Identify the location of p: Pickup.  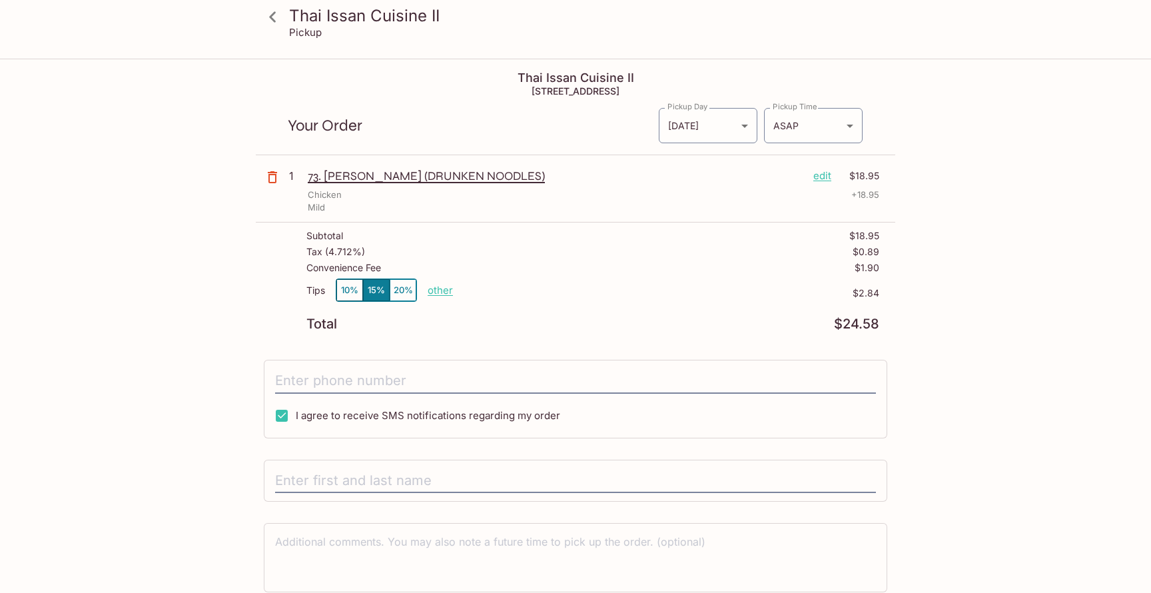
(305, 32).